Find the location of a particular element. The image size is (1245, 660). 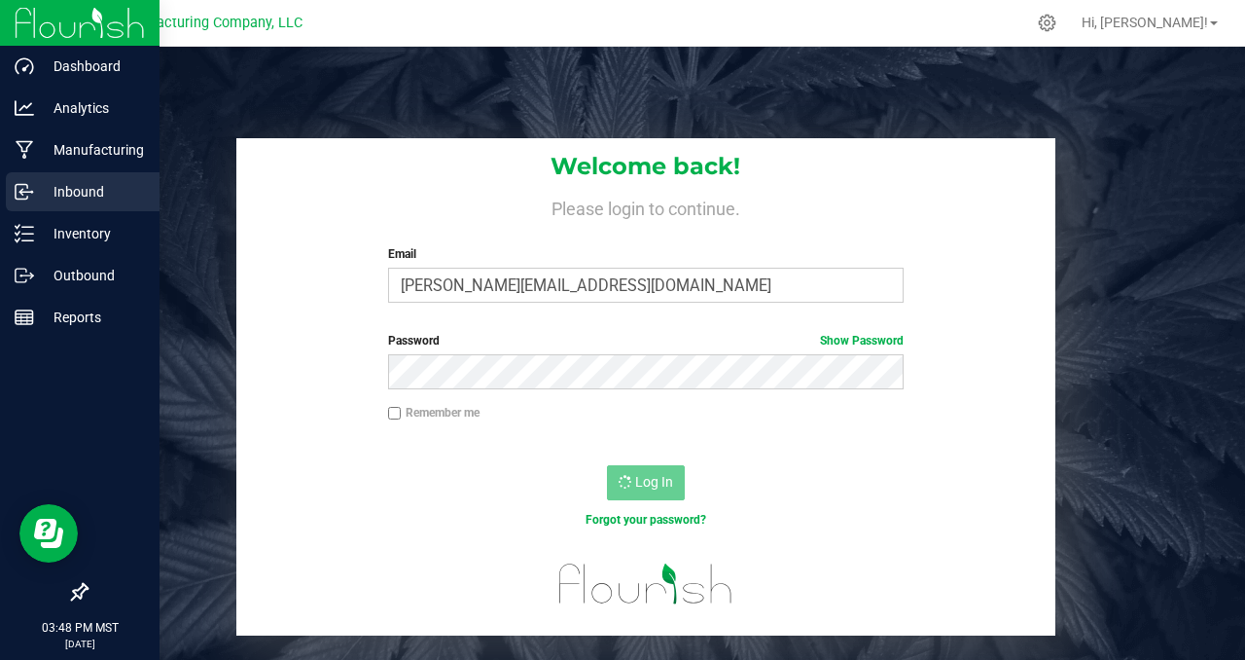

p: Dashboard is located at coordinates (92, 66).